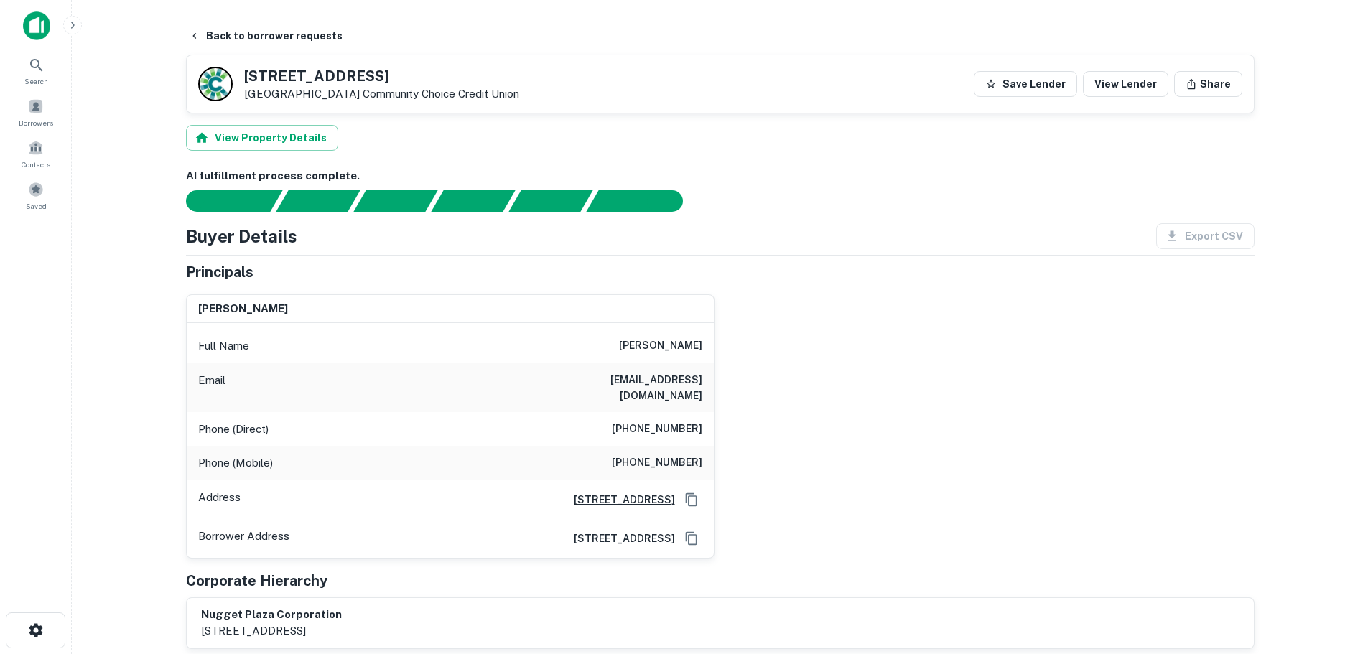  Describe the element at coordinates (36, 70) in the screenshot. I see `a: Search` at that location.